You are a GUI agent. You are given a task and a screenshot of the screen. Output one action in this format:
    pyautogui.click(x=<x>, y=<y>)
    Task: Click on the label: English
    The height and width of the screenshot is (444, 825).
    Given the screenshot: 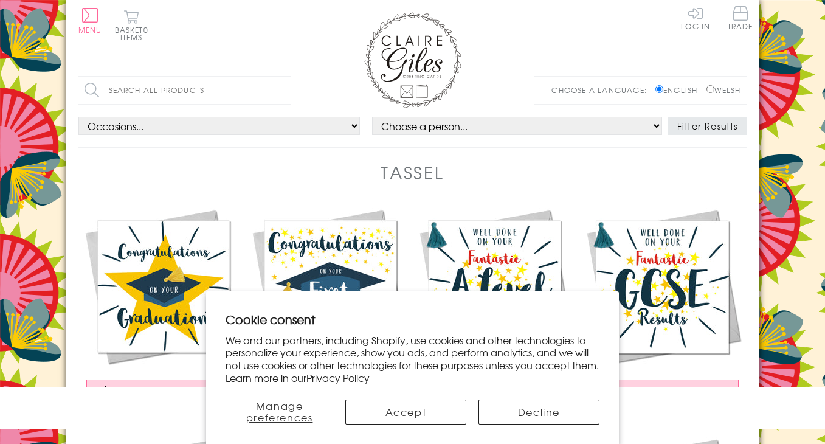 What is the action you would take?
    pyautogui.click(x=679, y=90)
    